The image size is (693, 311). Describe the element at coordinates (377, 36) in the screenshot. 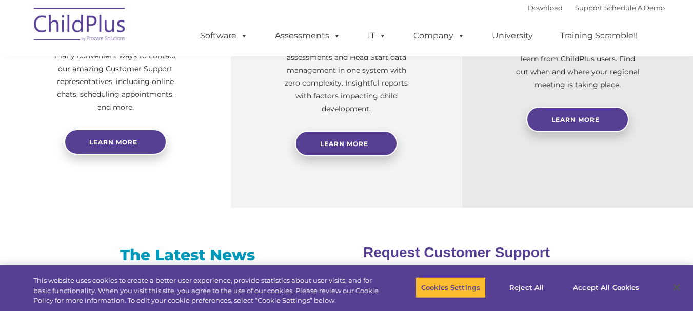

I see `a: IT` at that location.